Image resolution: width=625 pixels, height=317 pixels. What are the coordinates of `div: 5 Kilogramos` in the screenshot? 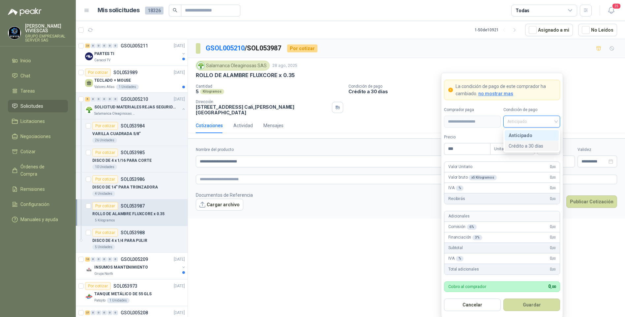 It's located at (105, 221).